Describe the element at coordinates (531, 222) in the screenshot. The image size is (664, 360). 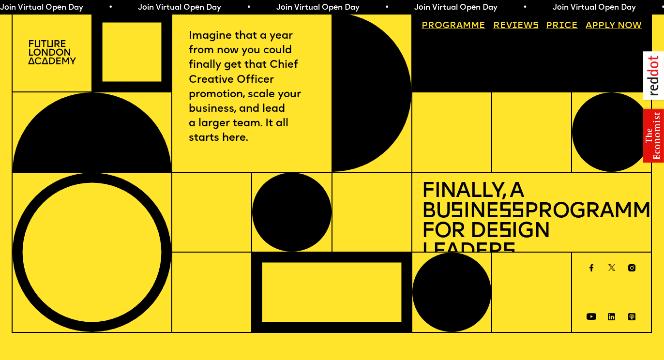
I see `h1: Finally, a Bu ine Programme for De ign Leader` at that location.